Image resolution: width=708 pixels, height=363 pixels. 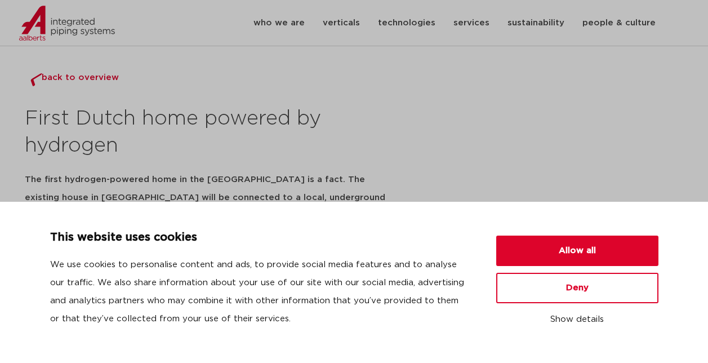 I want to click on button: Show details, so click(x=577, y=319).